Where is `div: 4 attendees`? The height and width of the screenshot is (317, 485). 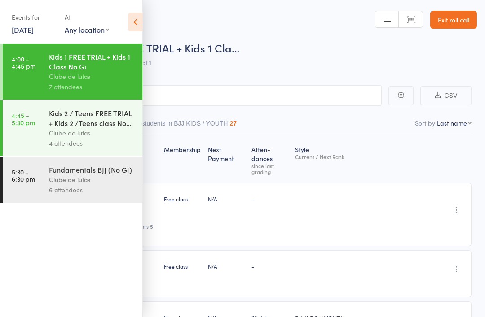
div: 4 attendees is located at coordinates (92, 143).